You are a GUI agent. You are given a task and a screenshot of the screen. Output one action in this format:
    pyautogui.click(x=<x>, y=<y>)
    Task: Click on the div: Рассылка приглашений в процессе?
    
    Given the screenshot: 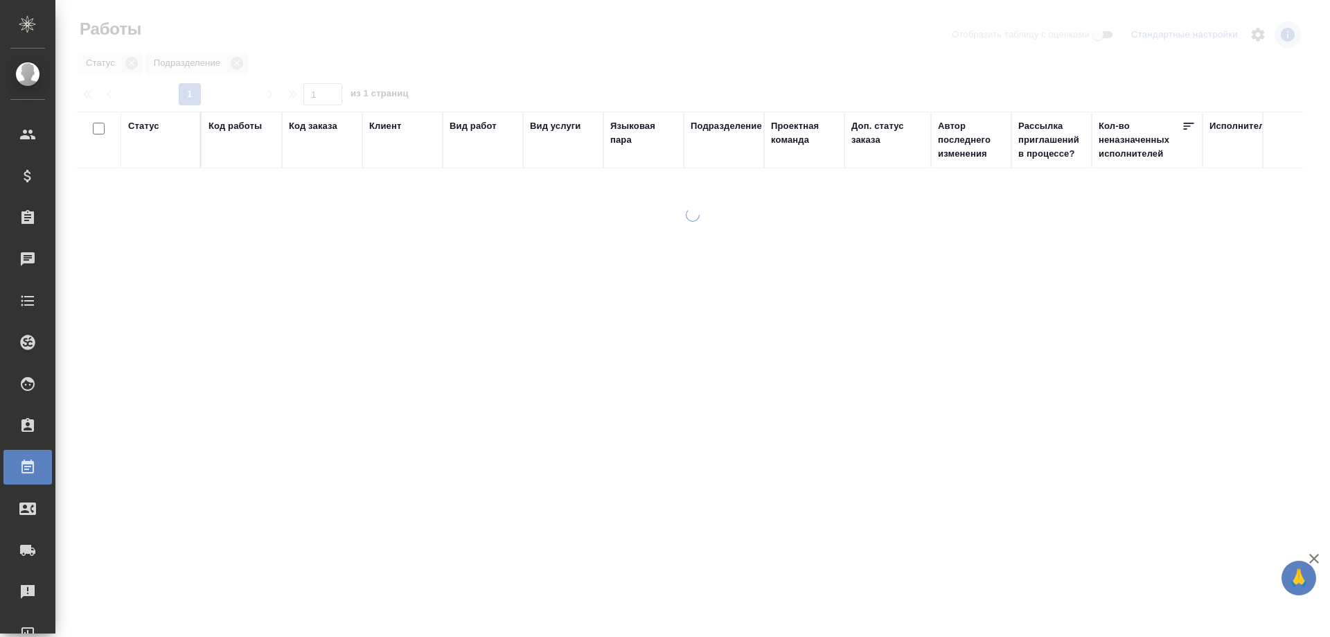 What is the action you would take?
    pyautogui.click(x=1052, y=140)
    